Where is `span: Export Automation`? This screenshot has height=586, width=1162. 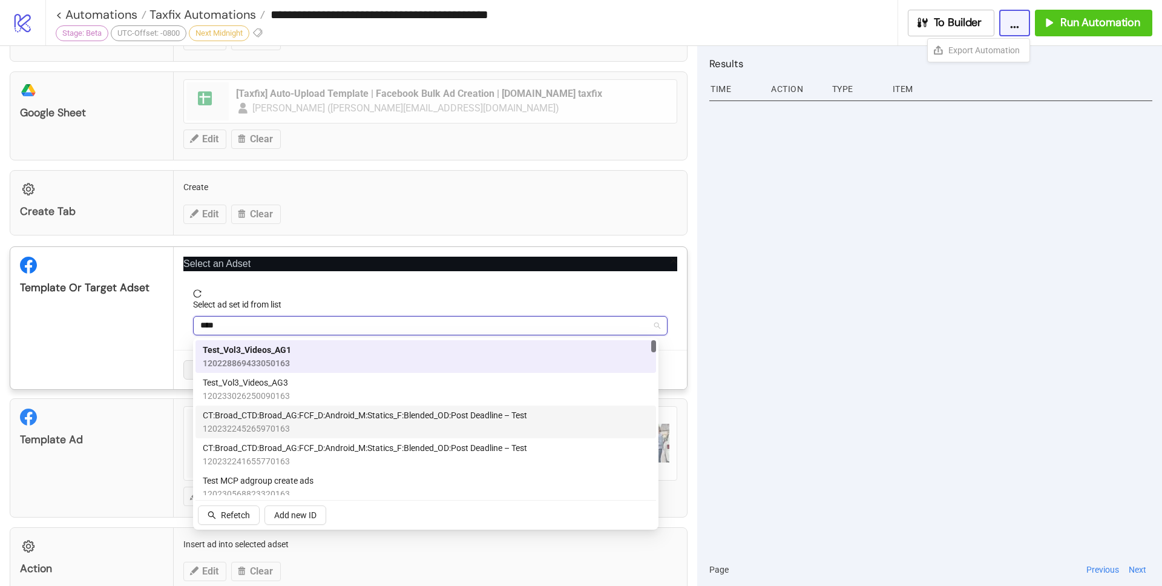 span: Export Automation is located at coordinates (984, 50).